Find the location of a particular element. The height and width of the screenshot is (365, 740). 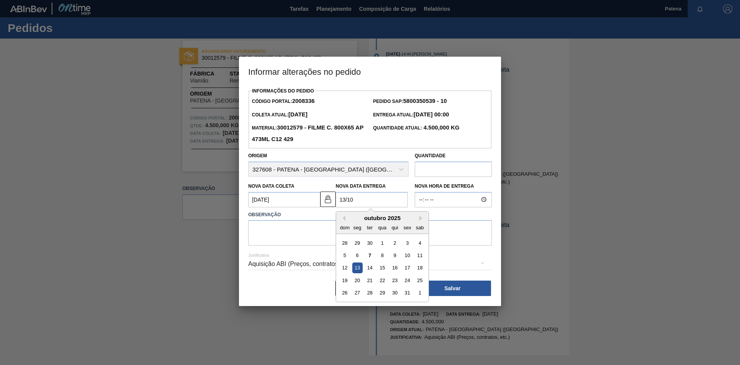

span: Código Portal: is located at coordinates (283, 101).